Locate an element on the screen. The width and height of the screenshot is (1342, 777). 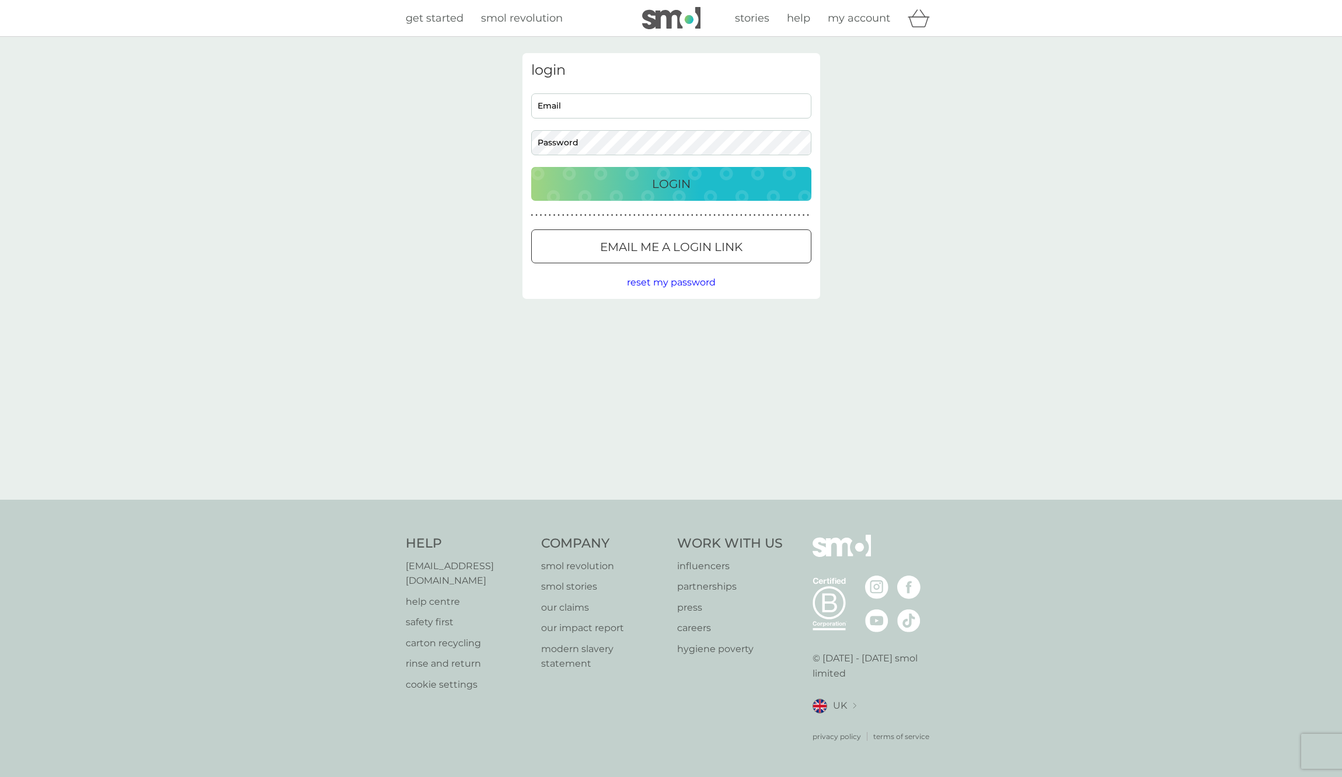
p: smol revolution is located at coordinates (603, 566).